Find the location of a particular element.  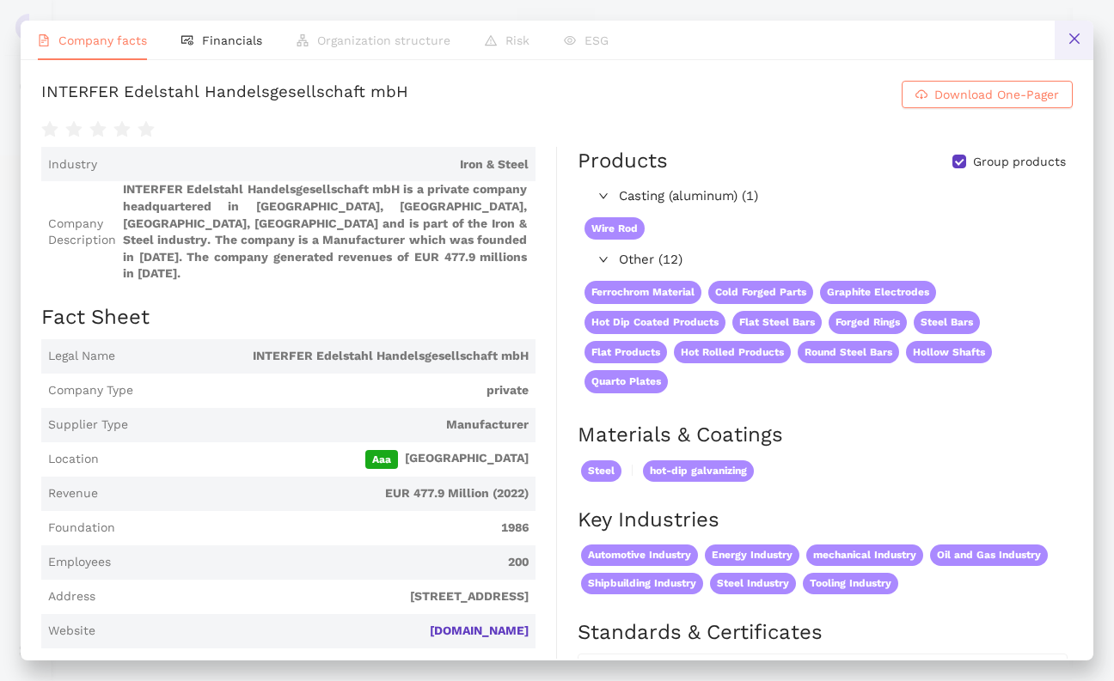

span: Revenue is located at coordinates (73, 494).